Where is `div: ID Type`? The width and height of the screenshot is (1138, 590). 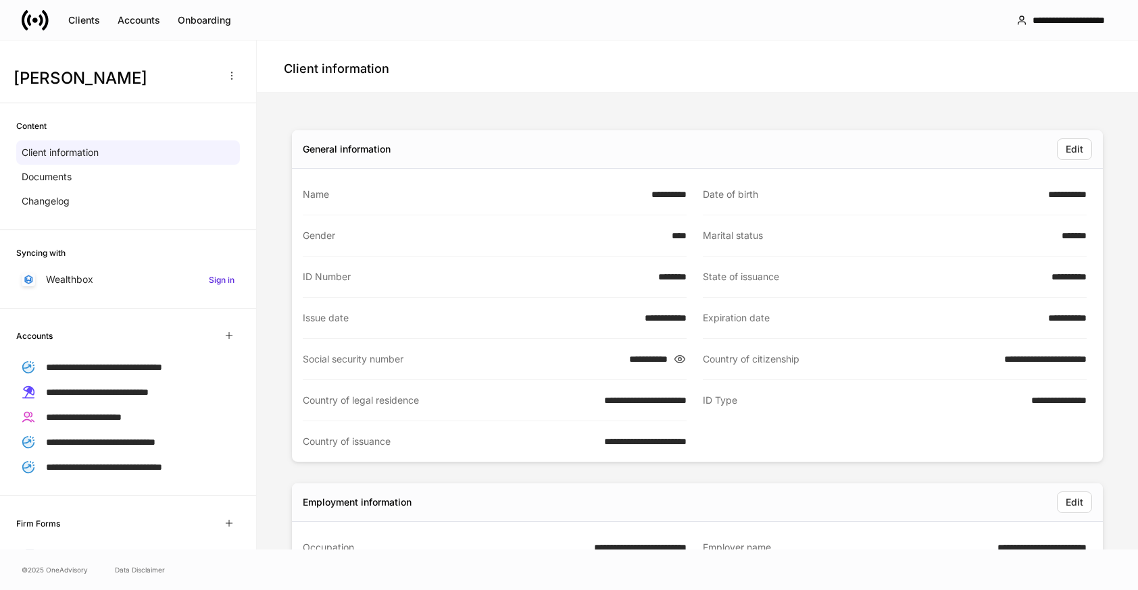
div: ID Type is located at coordinates (863, 401).